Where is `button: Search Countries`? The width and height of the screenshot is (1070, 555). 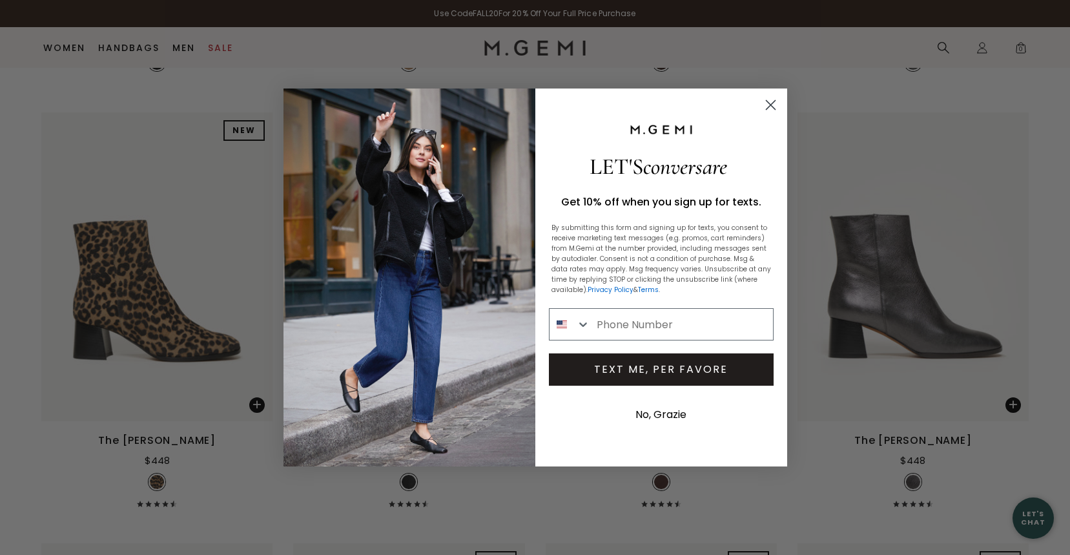 button: Search Countries is located at coordinates (570, 324).